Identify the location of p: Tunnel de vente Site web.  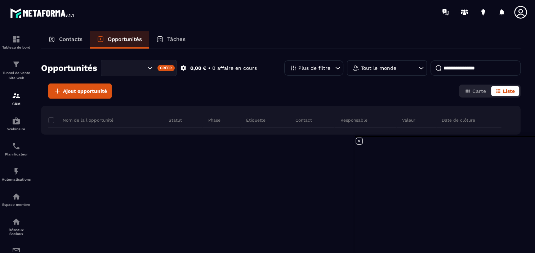
(16, 76).